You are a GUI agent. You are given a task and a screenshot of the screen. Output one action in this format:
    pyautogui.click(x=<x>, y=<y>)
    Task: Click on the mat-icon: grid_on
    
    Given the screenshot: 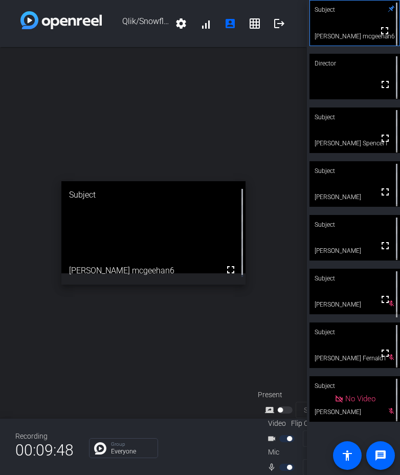 What is the action you would take?
    pyautogui.click(x=255, y=24)
    